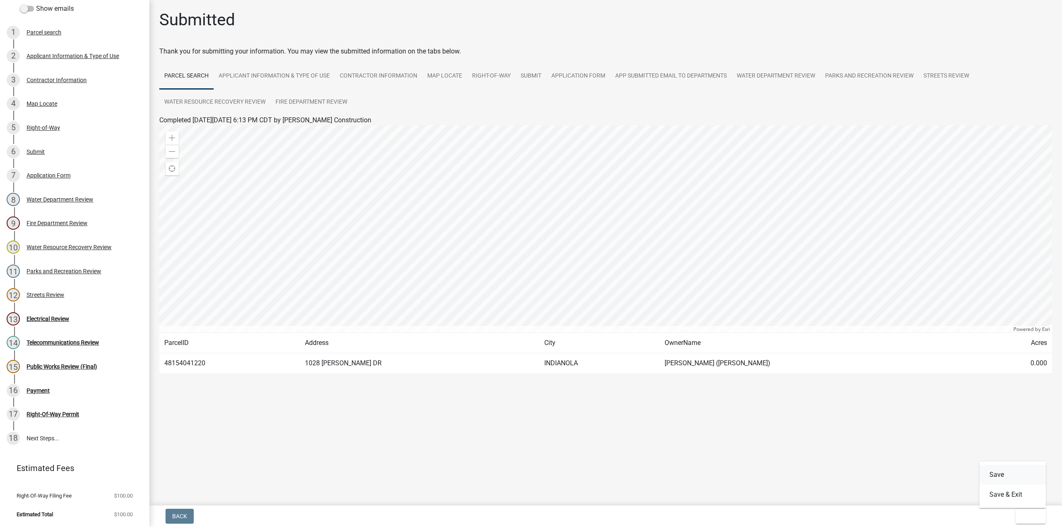 The image size is (1062, 527). Describe the element at coordinates (13, 80) in the screenshot. I see `div: 3` at that location.